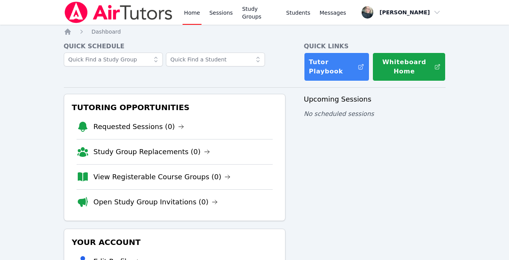 The image size is (509, 260). I want to click on span: No scheduled sessions, so click(339, 114).